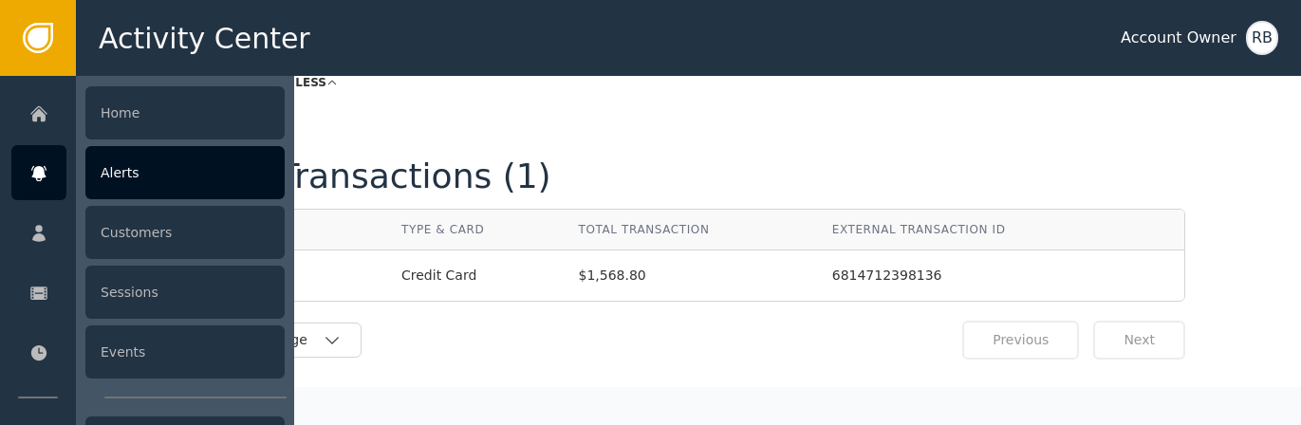 The image size is (1301, 425). I want to click on button: RB, so click(1262, 38).